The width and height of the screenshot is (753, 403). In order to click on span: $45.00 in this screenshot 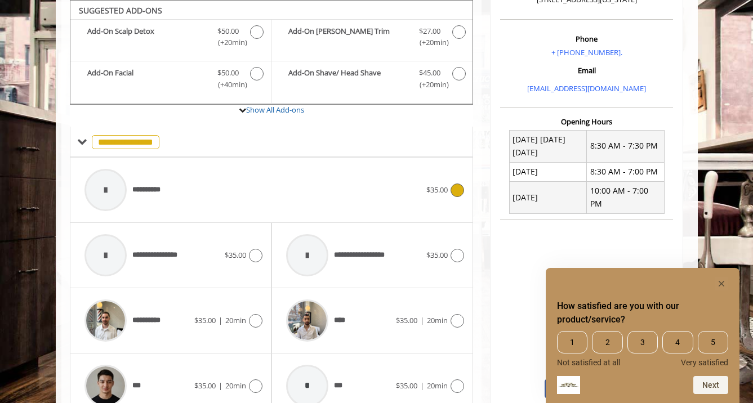, I will do `click(430, 73)`.